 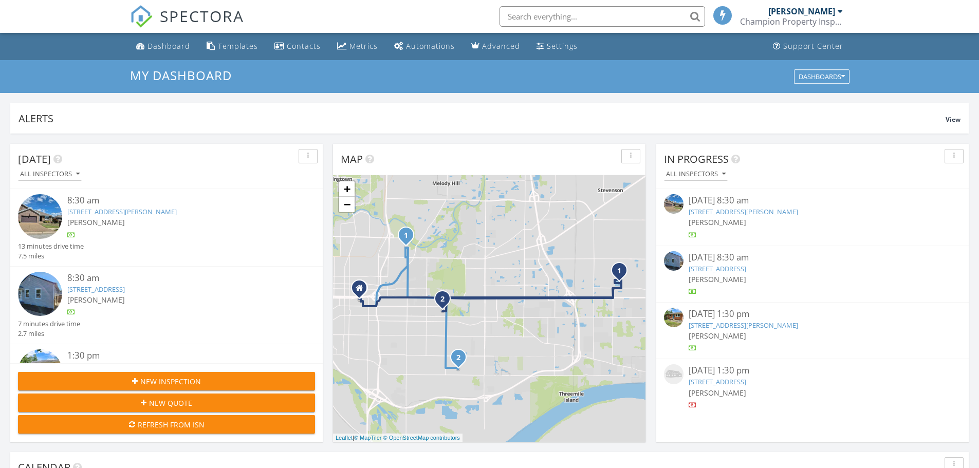 What do you see at coordinates (202, 16) in the screenshot?
I see `span: SPECTORA` at bounding box center [202, 16].